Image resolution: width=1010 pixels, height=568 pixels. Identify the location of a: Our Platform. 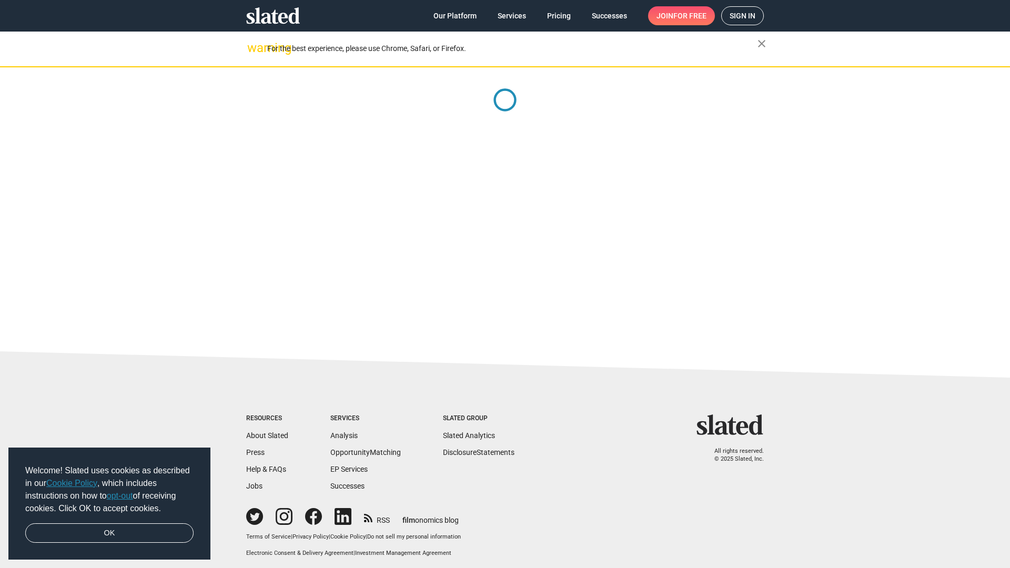
(455, 16).